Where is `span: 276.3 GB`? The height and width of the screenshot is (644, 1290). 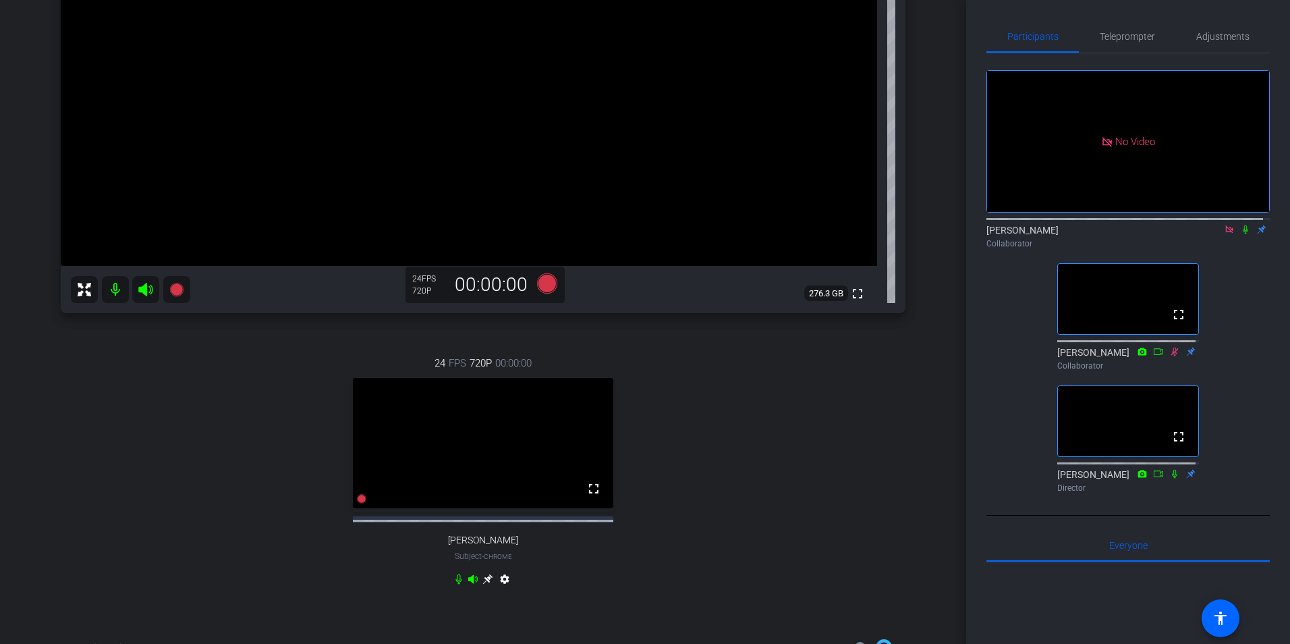 span: 276.3 GB is located at coordinates (826, 294).